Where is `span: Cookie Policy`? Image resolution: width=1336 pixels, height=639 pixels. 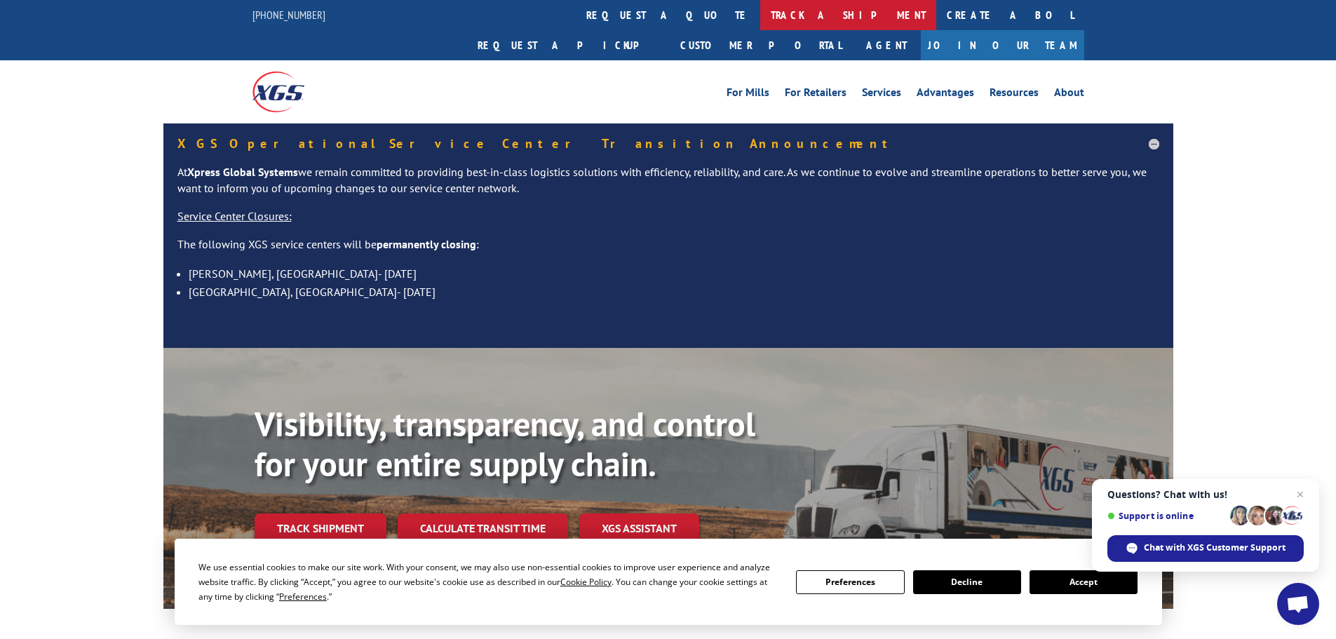 span: Cookie Policy is located at coordinates (585, 581).